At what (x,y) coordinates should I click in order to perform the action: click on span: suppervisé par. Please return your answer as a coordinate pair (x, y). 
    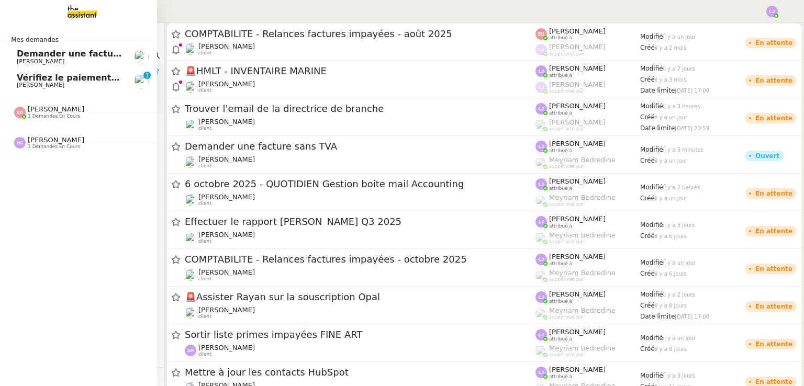
    Looking at the image, I should click on (566, 242).